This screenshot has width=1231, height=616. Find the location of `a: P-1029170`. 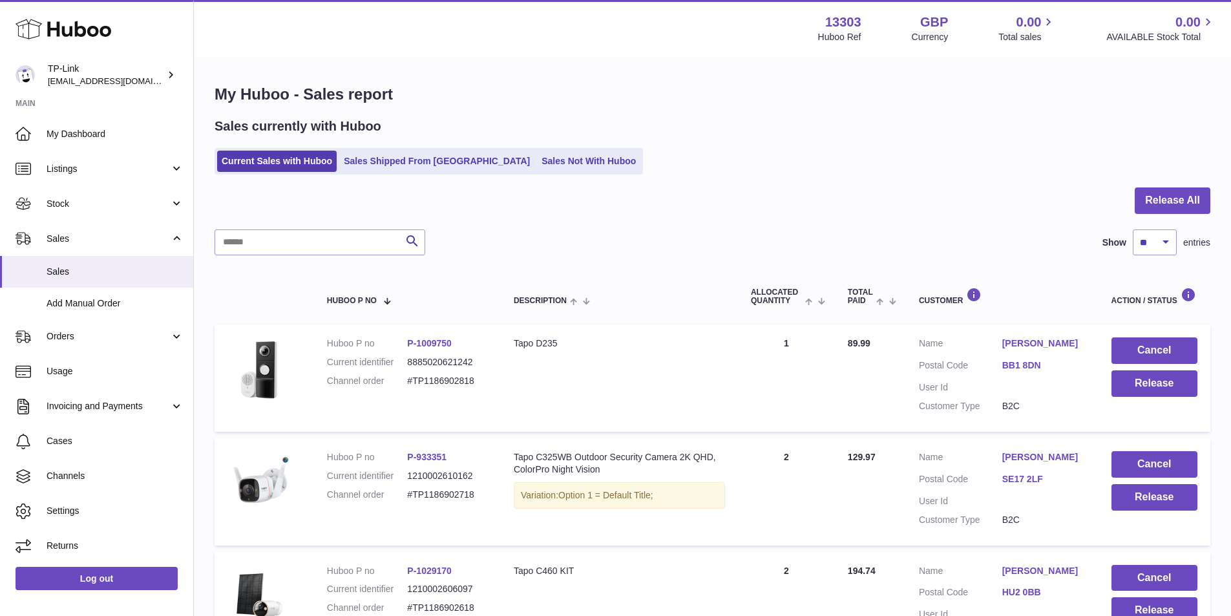

a: P-1029170 is located at coordinates (429, 571).